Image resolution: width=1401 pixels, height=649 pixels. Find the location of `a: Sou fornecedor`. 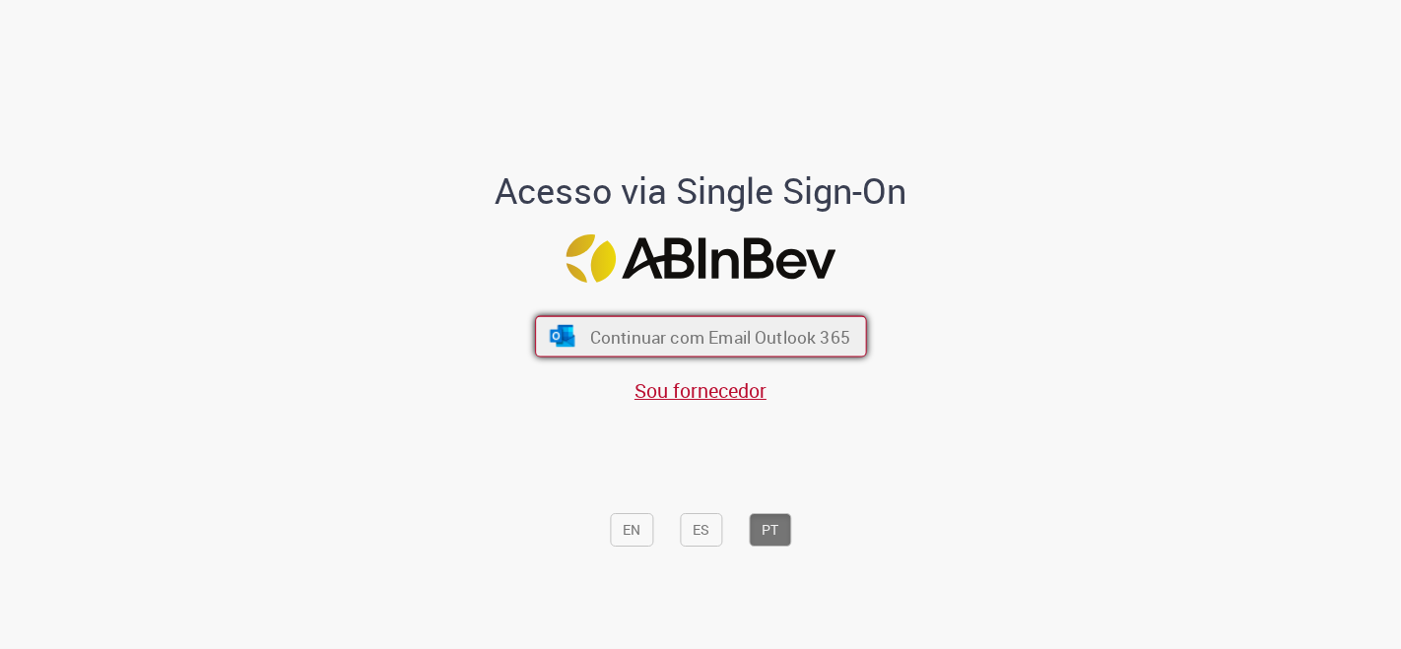

a: Sou fornecedor is located at coordinates (701, 390).